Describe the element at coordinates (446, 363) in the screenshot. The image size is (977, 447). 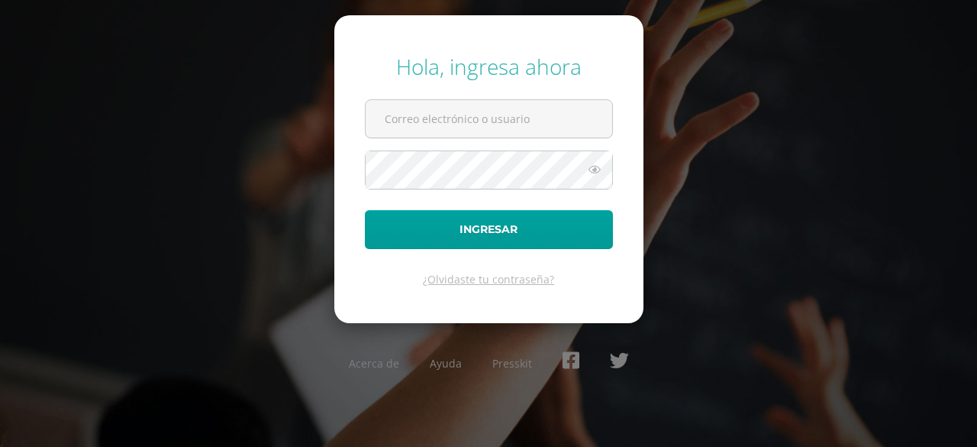
I see `a: Ayuda` at that location.